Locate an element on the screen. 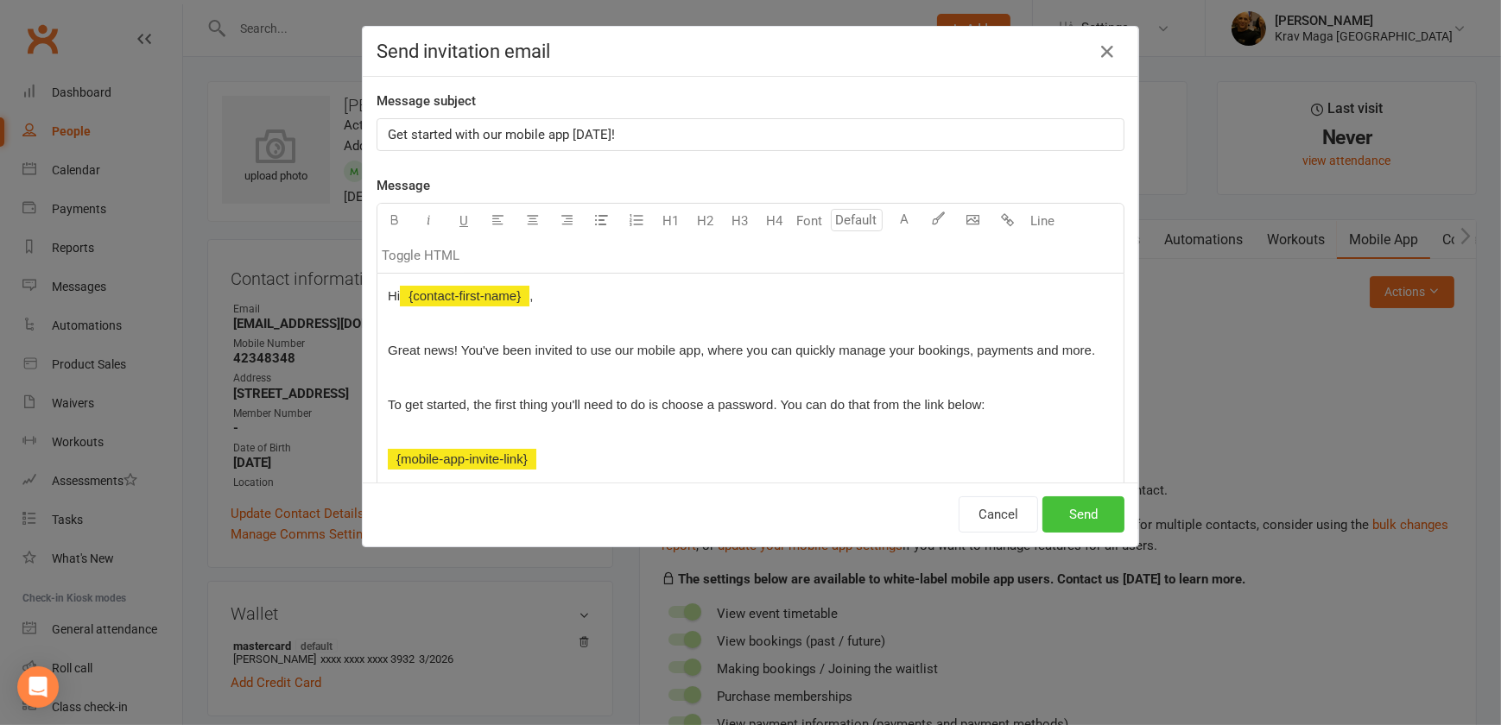 Image resolution: width=1501 pixels, height=725 pixels. span: Great news! You've been invited to use our mobile app, where you can quickly manage your bookings... is located at coordinates (741, 350).